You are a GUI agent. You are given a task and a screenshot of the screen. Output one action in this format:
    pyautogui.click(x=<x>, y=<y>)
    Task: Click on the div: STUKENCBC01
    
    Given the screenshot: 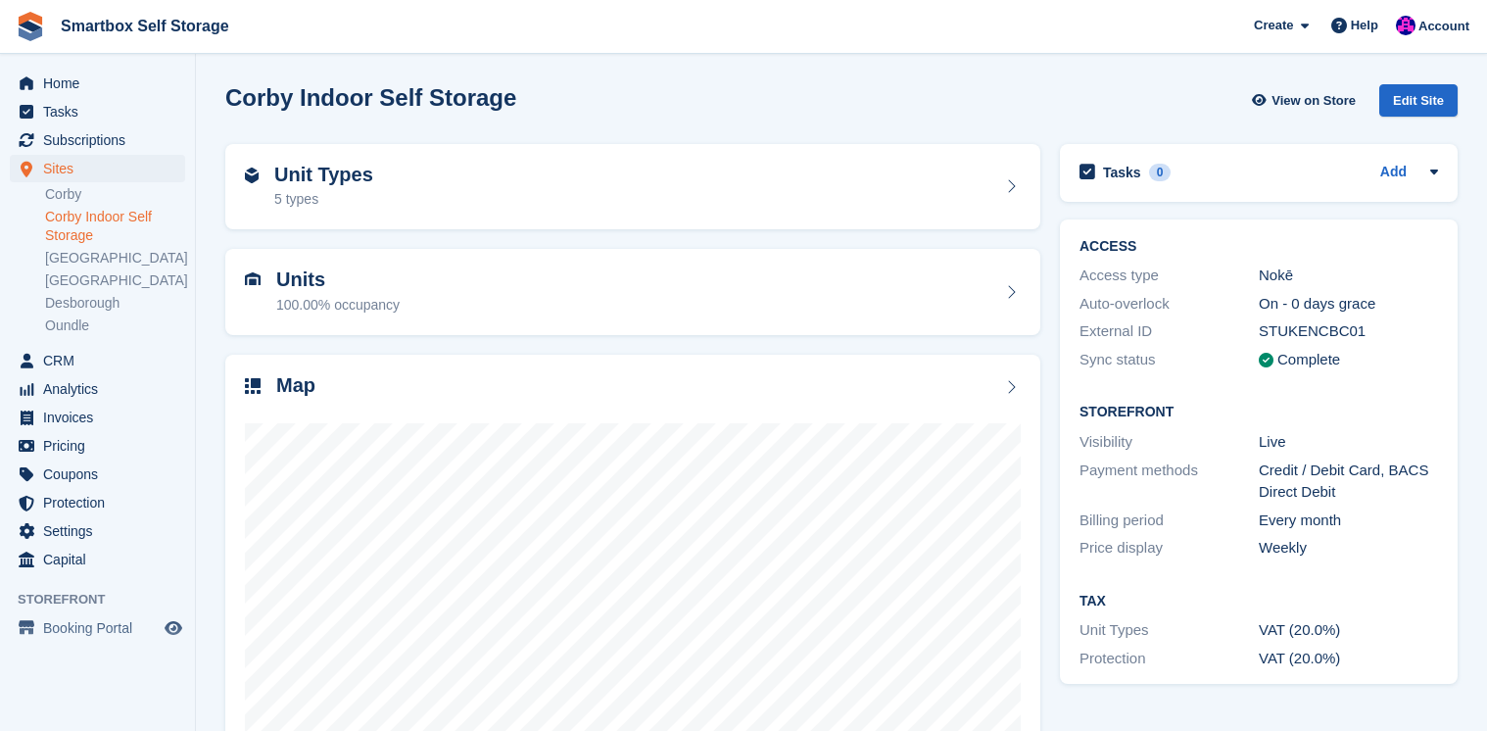 What is the action you would take?
    pyautogui.click(x=1348, y=331)
    